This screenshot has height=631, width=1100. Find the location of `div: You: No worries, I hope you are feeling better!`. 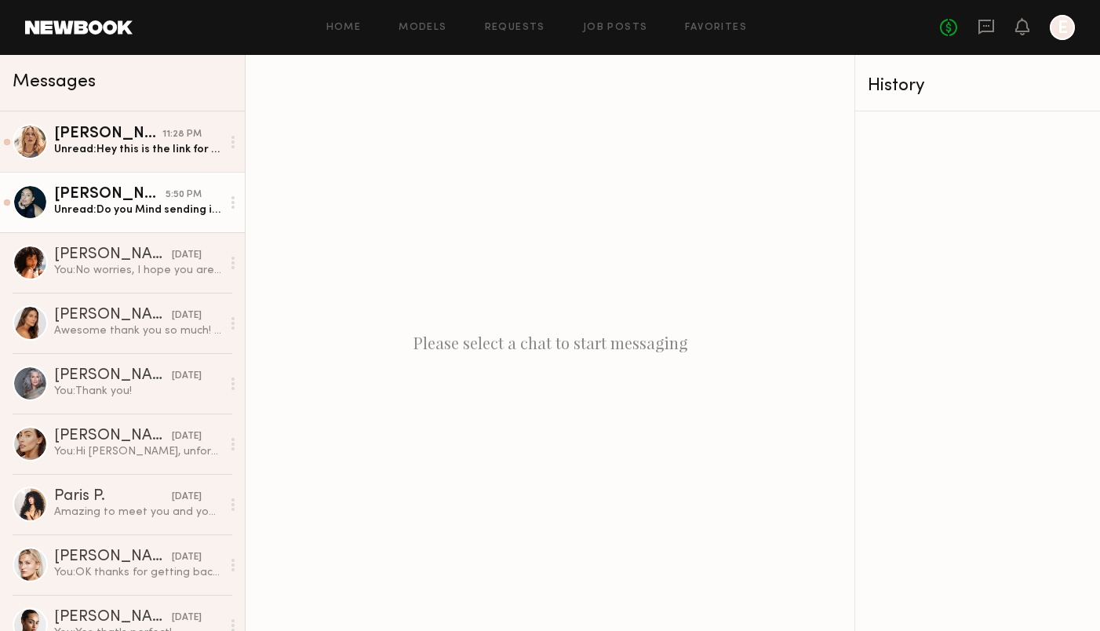

div: You: No worries, I hope you are feeling better! is located at coordinates (137, 270).